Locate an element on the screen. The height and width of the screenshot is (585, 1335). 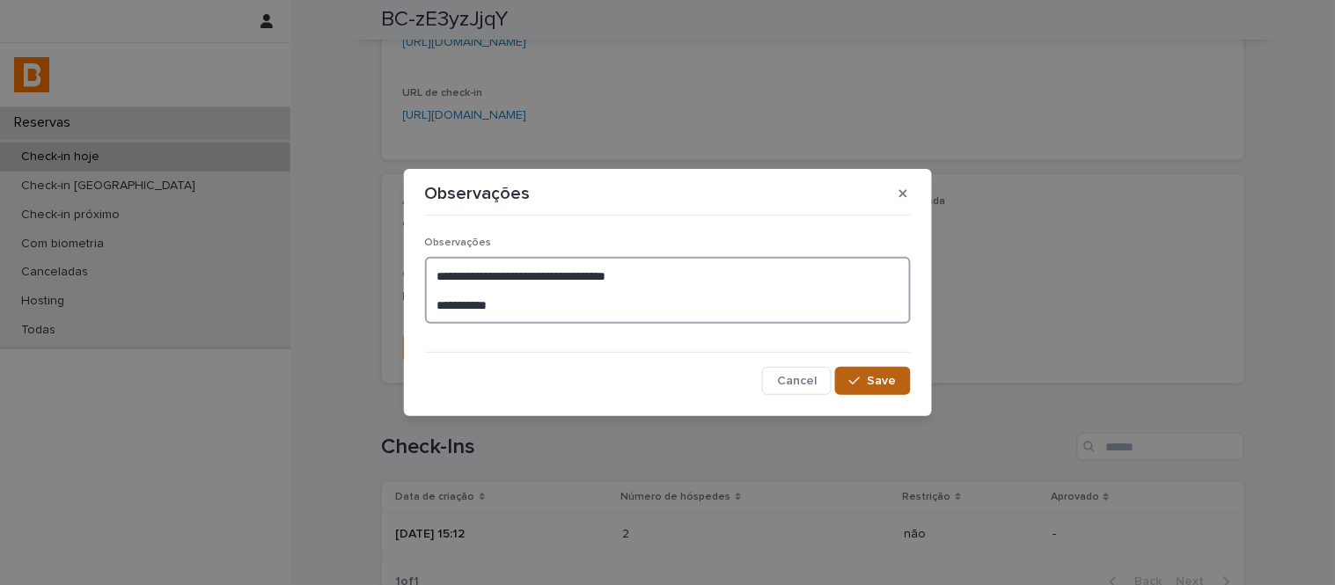
button: Save is located at coordinates (872, 381).